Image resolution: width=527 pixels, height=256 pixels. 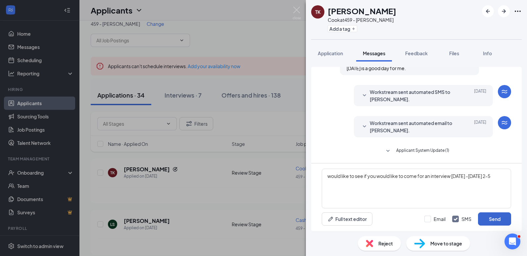 What do you see at coordinates (347, 219) in the screenshot?
I see `button: Full text editorPen` at bounding box center [347, 219].